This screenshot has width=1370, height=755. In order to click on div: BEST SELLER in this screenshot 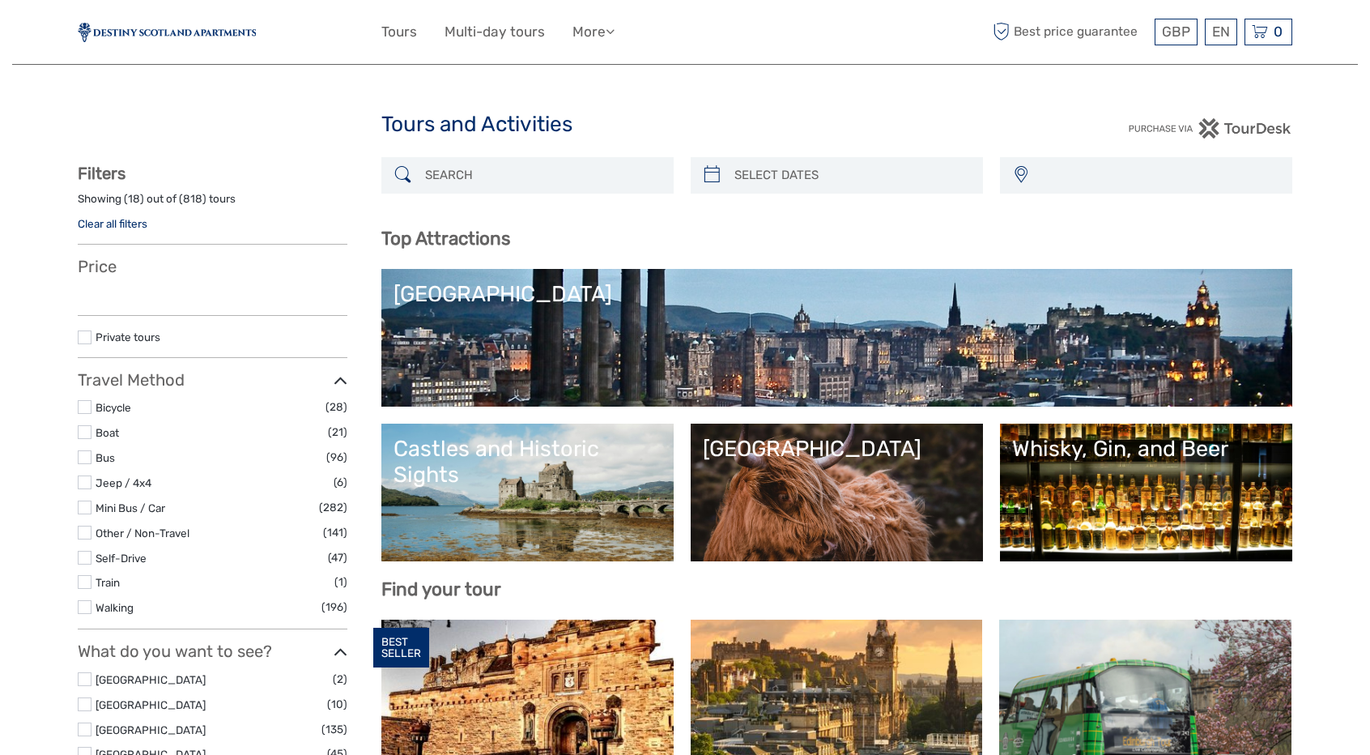, I will do `click(401, 648)`.